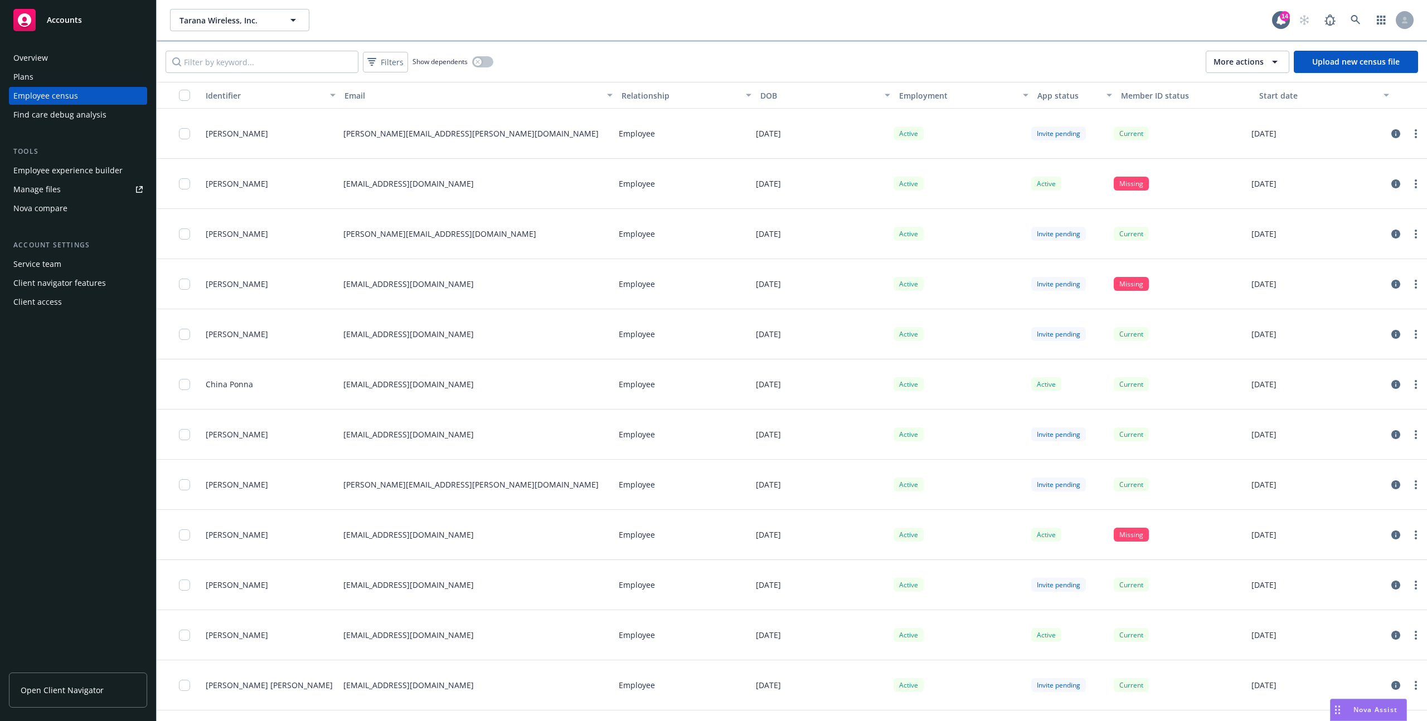  I want to click on button: Email, so click(478, 95).